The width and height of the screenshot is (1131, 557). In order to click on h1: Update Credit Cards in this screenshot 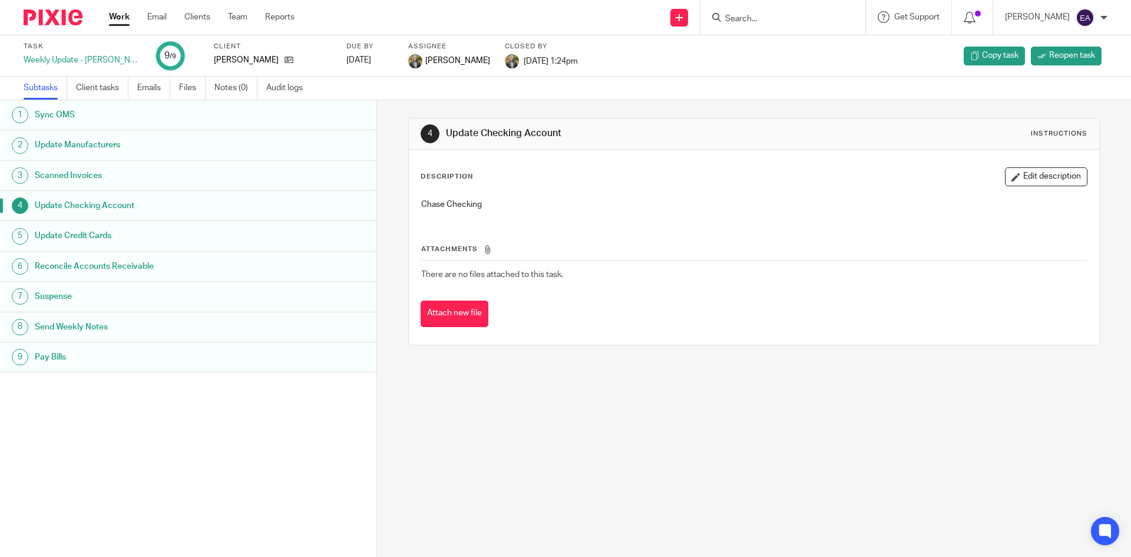, I will do `click(145, 236)`.